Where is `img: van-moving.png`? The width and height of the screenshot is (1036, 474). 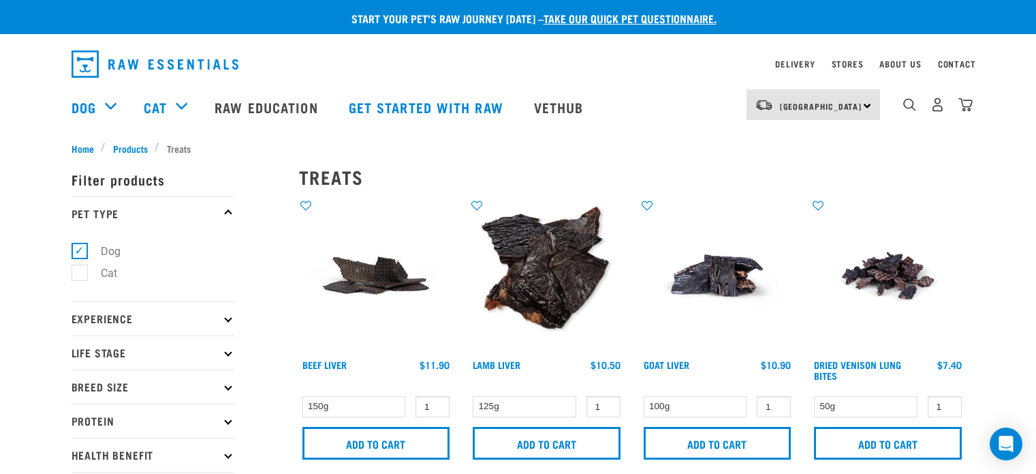 img: van-moving.png is located at coordinates (764, 105).